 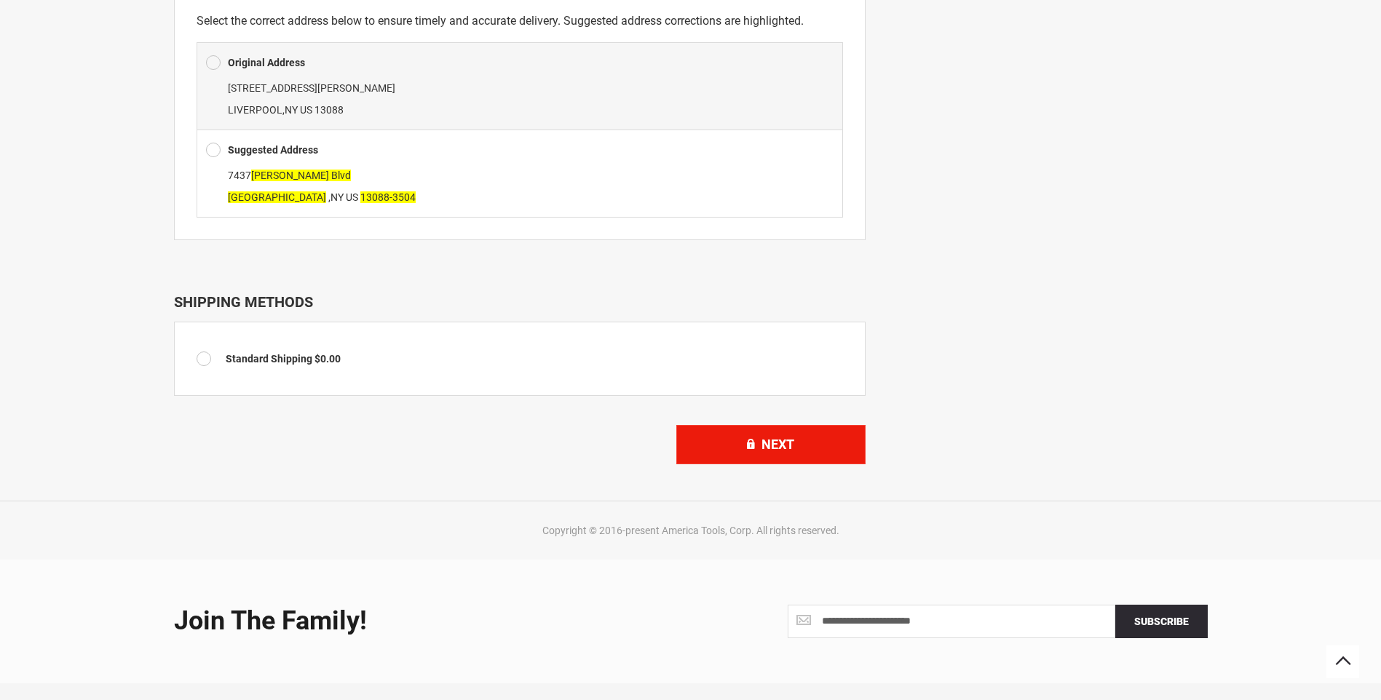 What do you see at coordinates (777, 444) in the screenshot?
I see `span: Next` at bounding box center [777, 444].